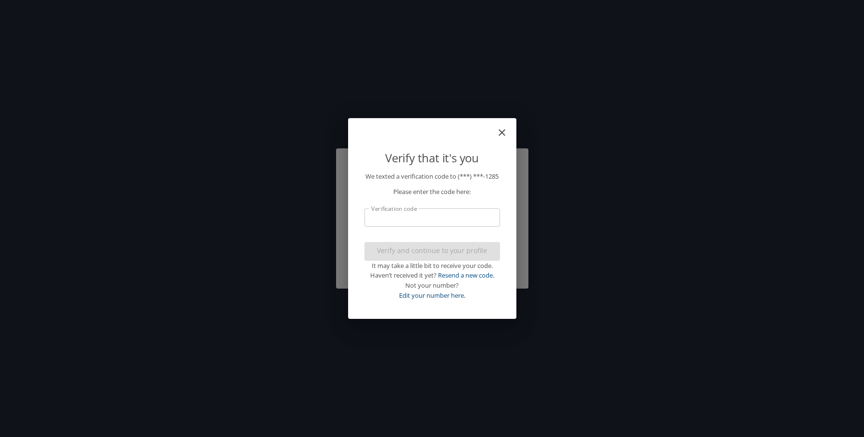 This screenshot has width=864, height=437. I want to click on button: close, so click(507, 128).